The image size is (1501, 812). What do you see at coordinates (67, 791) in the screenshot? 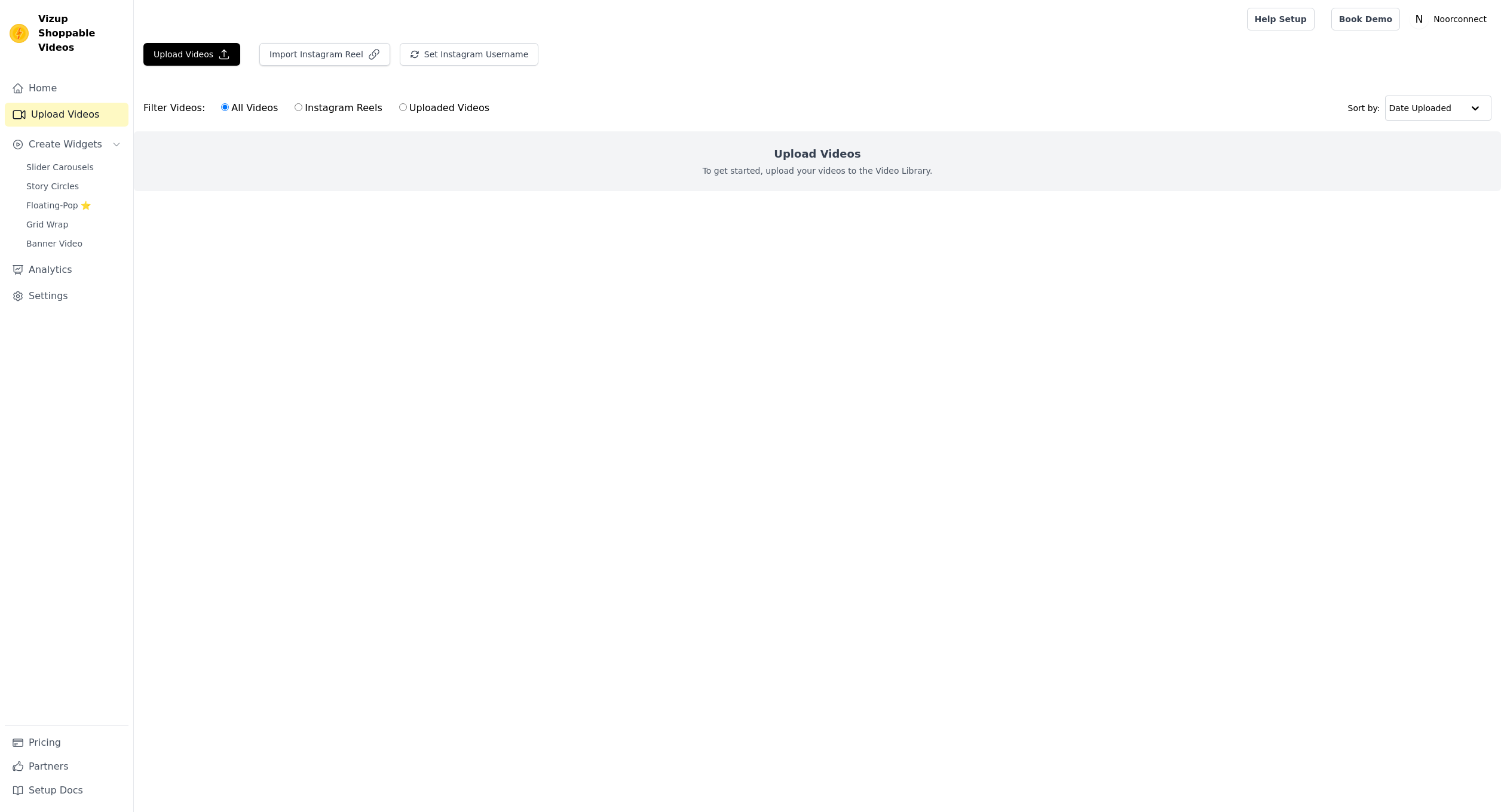
I see `a: Setup Docs` at bounding box center [67, 791].